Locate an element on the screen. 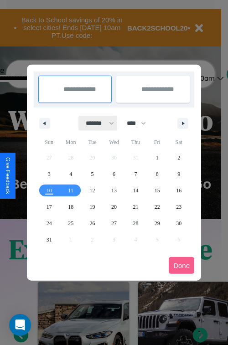 The width and height of the screenshot is (228, 345). button: 17 is located at coordinates (49, 207).